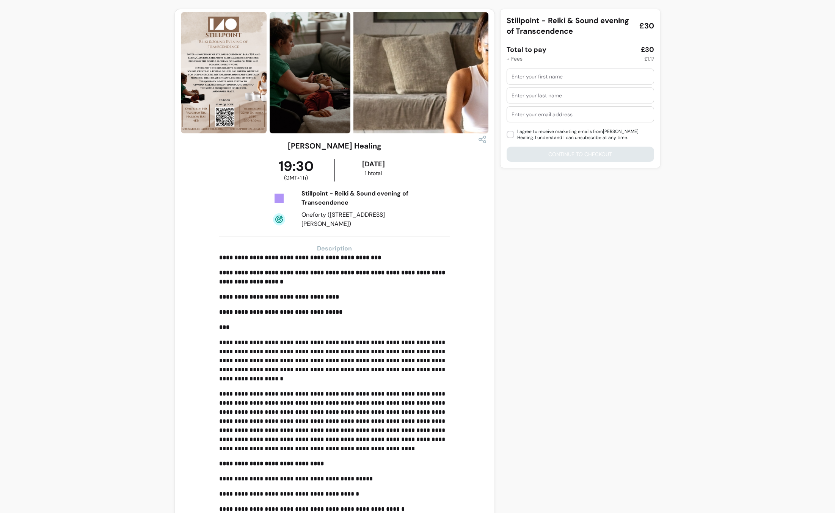 The height and width of the screenshot is (513, 835). I want to click on img: https://d3pz9znudhj10h.cloudfront.net/7918a4ce-f618-4ac2-b9c4-b713f4ebfabd, so click(310, 73).